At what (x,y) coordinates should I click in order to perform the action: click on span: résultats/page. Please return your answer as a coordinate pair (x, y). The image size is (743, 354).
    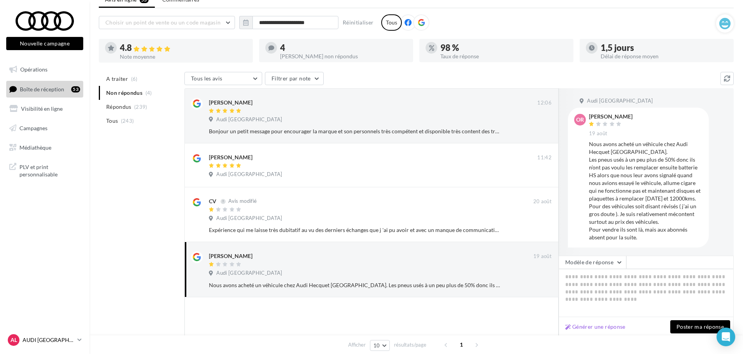
    Looking at the image, I should click on (410, 345).